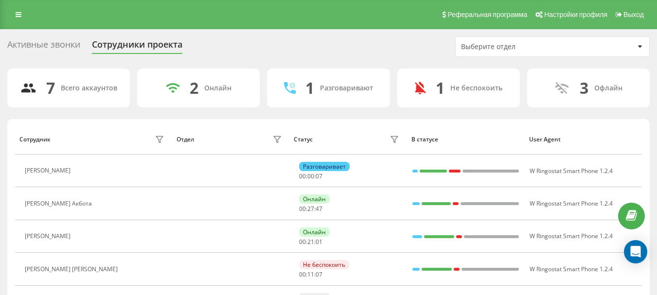  I want to click on div: Сотрудник, so click(35, 139).